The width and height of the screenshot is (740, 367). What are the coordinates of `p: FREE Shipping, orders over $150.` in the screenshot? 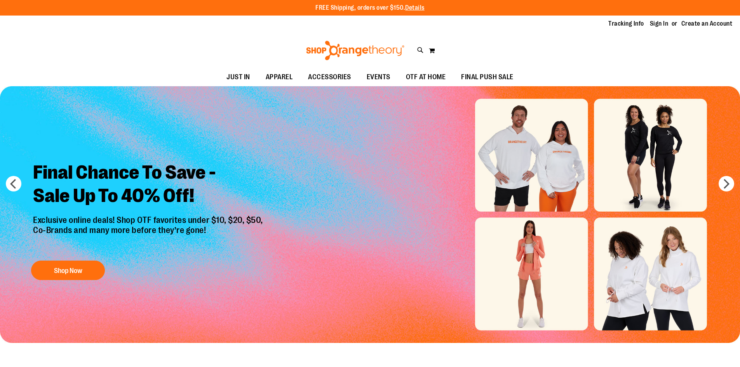 It's located at (370, 8).